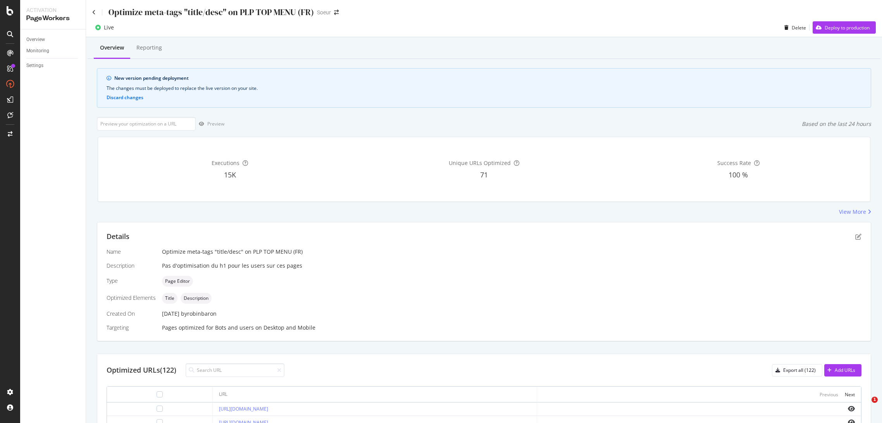 Image resolution: width=882 pixels, height=423 pixels. Describe the element at coordinates (484, 88) in the screenshot. I see `div: The changes must be deployed to replace the live version on your site.` at that location.